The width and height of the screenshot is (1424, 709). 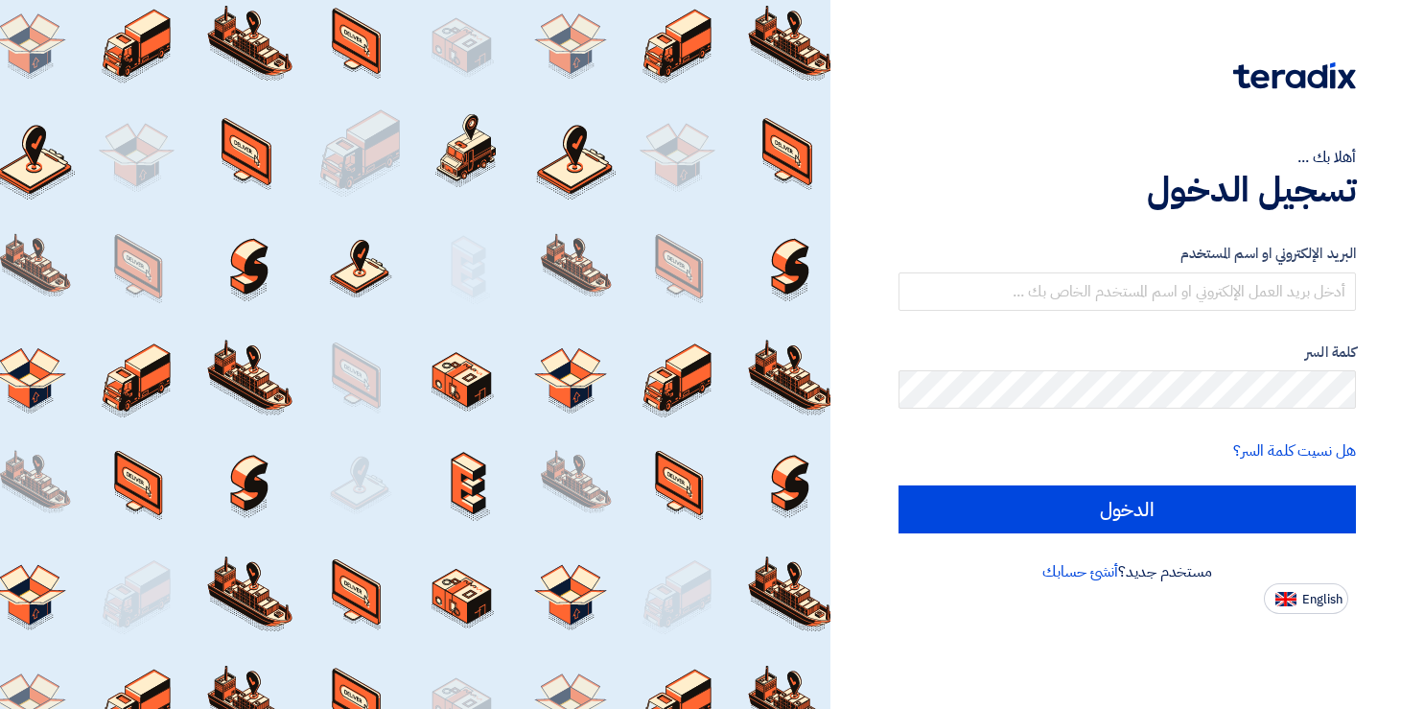 I want to click on img: Teradix logo, so click(x=1294, y=76).